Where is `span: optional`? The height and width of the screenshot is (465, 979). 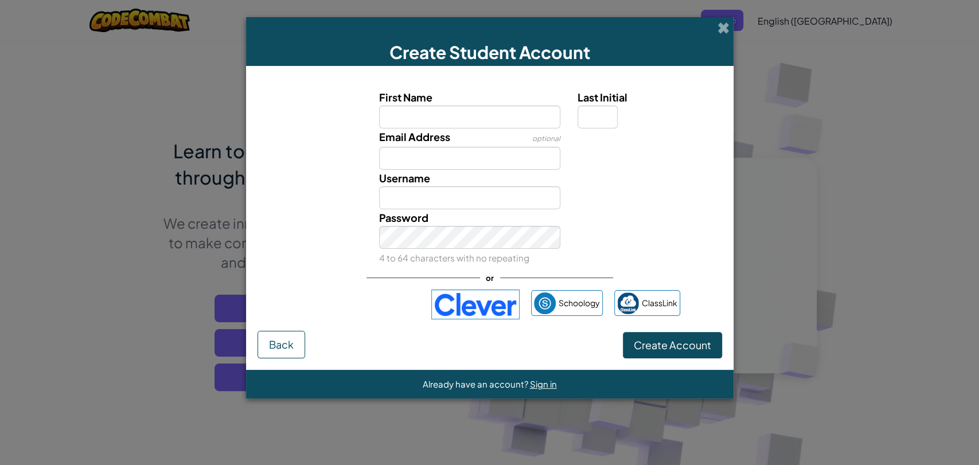
span: optional is located at coordinates (546, 138).